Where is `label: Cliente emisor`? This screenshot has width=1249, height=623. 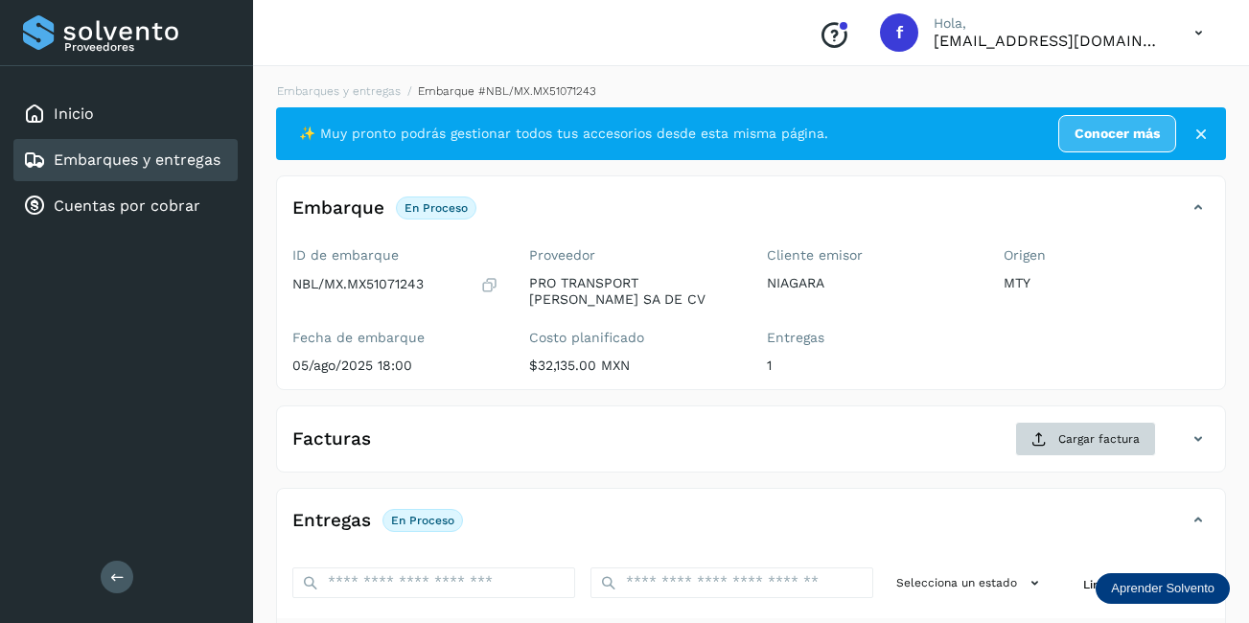 label: Cliente emisor is located at coordinates (870, 255).